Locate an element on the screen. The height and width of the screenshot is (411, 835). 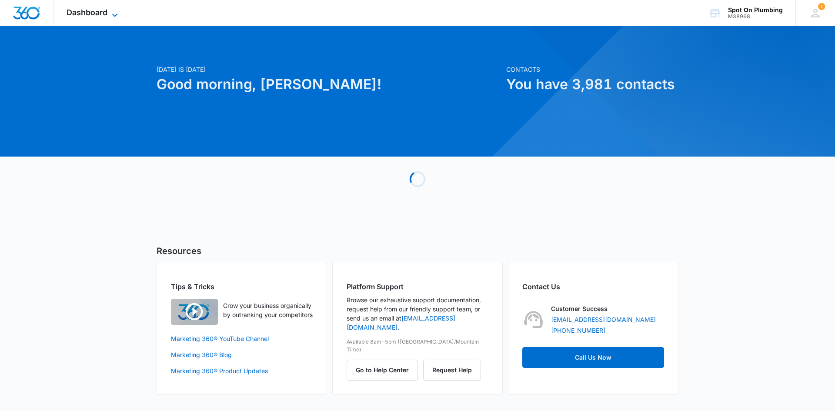
a: Call Us Now is located at coordinates (593, 357).